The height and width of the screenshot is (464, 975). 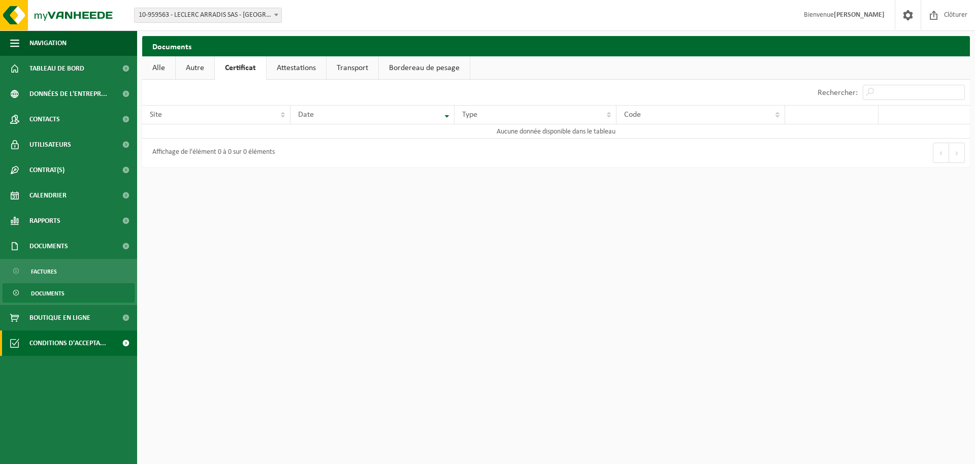 I want to click on td: Aucune donnée disponible dans le tableau, so click(x=556, y=132).